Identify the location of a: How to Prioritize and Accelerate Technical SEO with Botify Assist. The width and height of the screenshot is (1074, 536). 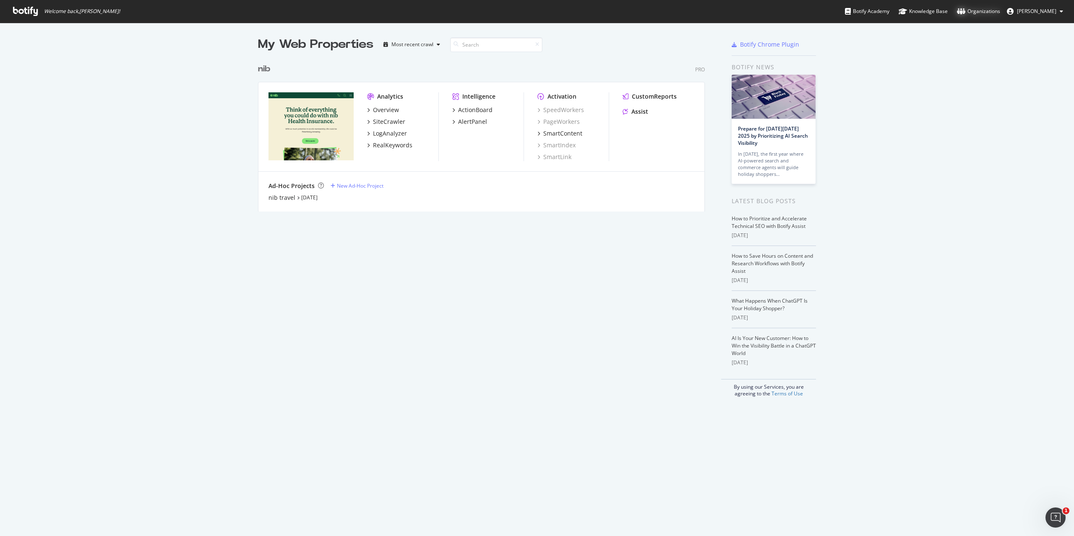
(769, 222).